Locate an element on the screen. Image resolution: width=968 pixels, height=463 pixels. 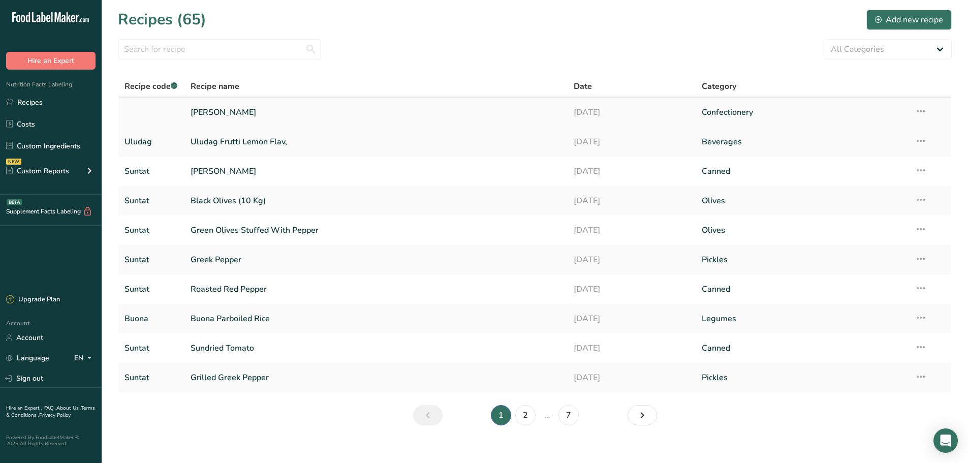
a: Page 2. is located at coordinates (525, 415).